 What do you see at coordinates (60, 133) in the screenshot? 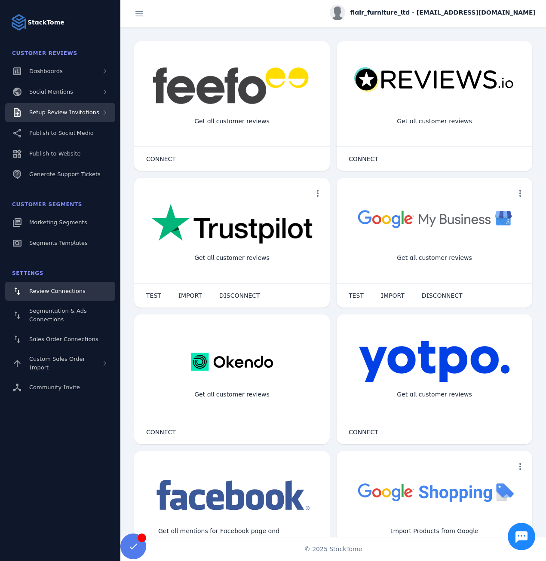
I see `a: Publish to Social Media` at bounding box center [60, 133].